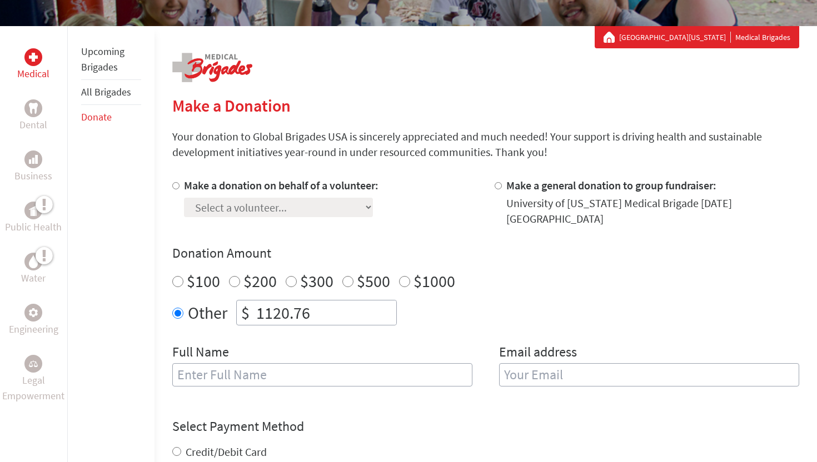  What do you see at coordinates (281, 185) in the screenshot?
I see `label: Make a donation on behalf of a volunteer:` at bounding box center [281, 185].